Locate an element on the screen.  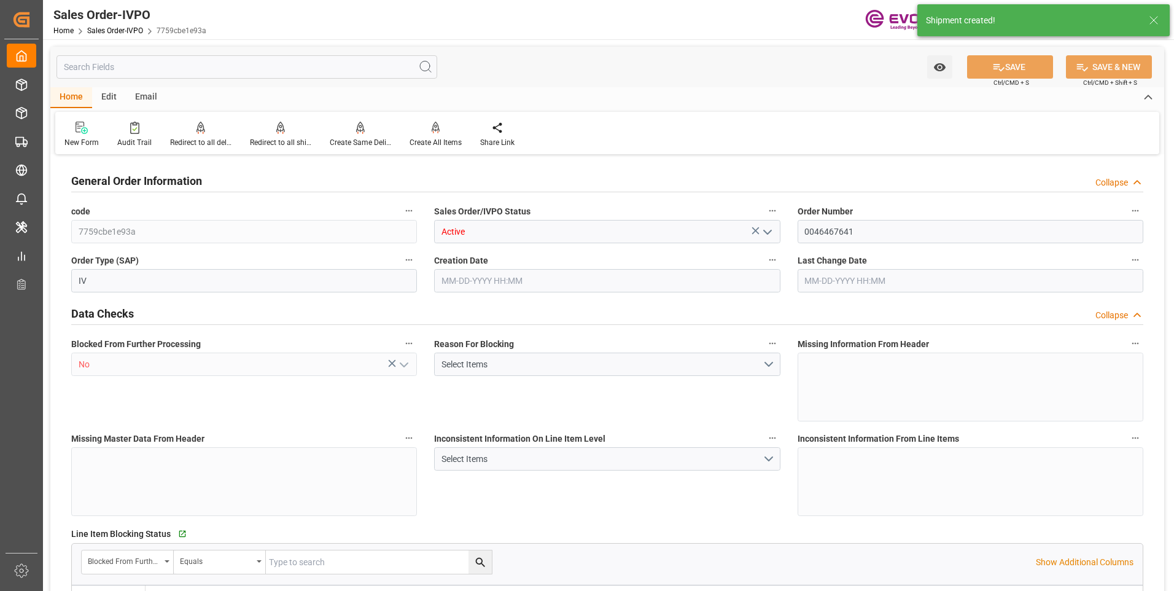
input: Type to search is located at coordinates (379, 562).